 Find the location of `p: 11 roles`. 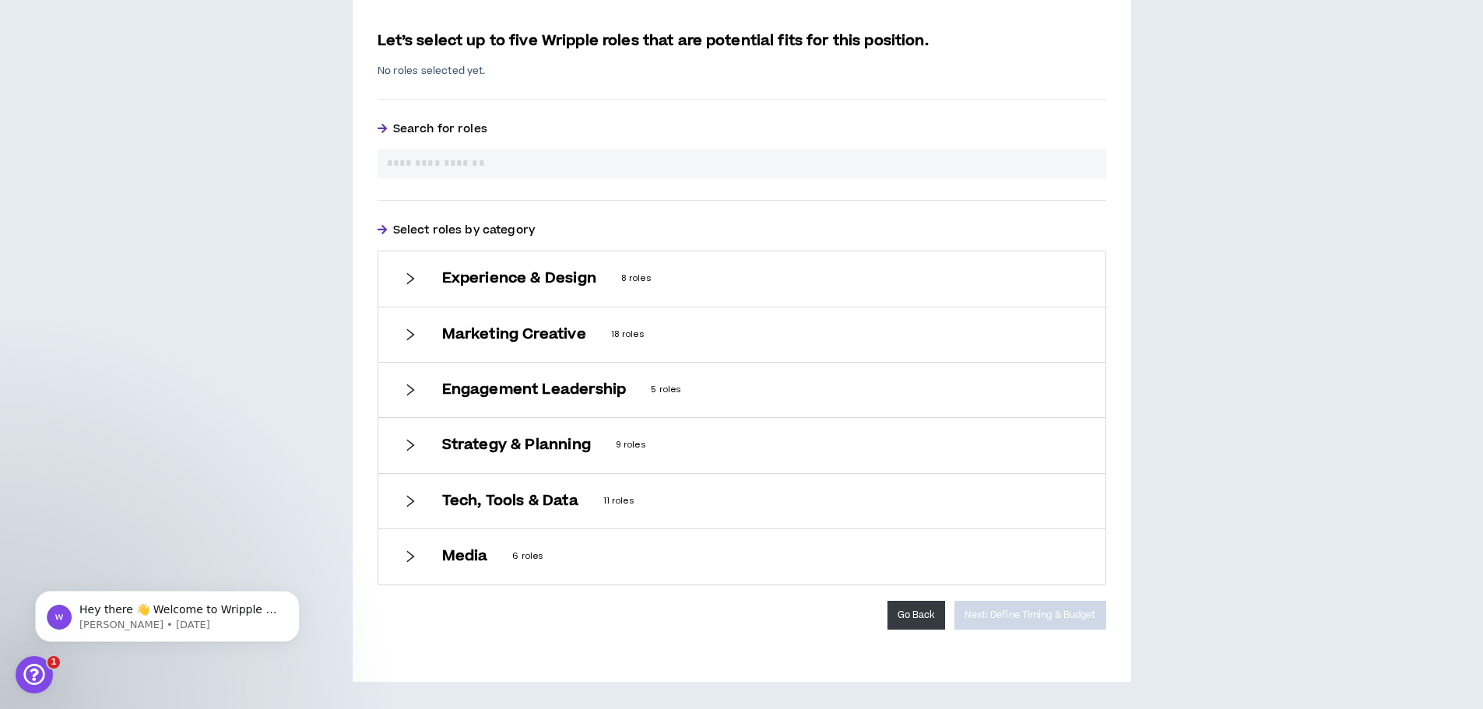

p: 11 roles is located at coordinates (842, 502).